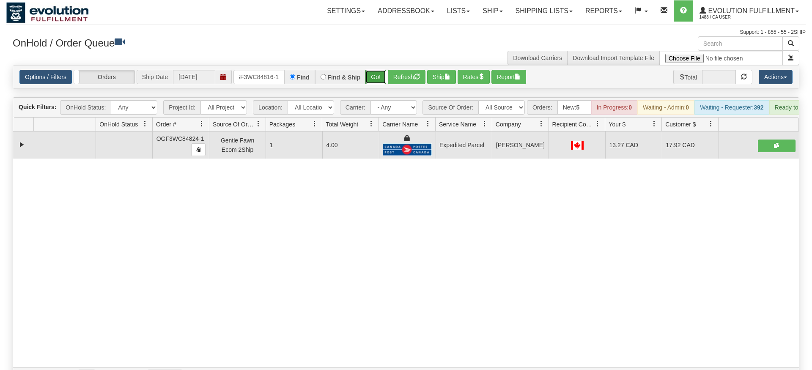 This screenshot has height=370, width=812. Describe the element at coordinates (238, 145) in the screenshot. I see `div: Gentle Fawn Ecom 2Ship` at that location.